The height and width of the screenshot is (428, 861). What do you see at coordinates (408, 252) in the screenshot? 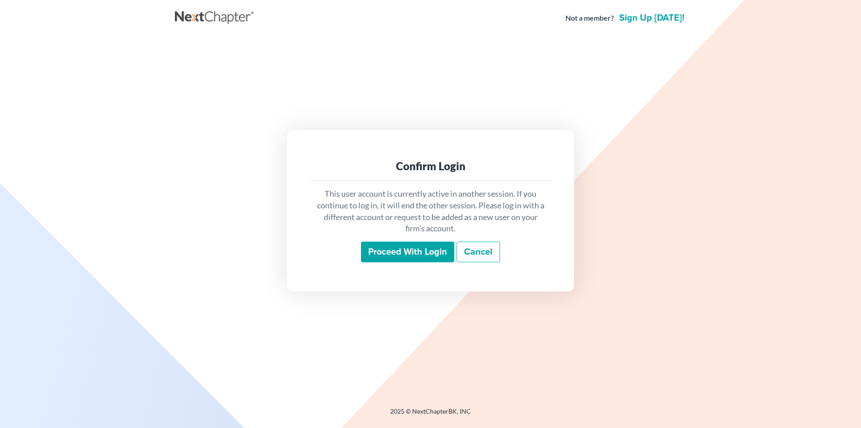
I see `input: Proceed with login` at bounding box center [408, 252].